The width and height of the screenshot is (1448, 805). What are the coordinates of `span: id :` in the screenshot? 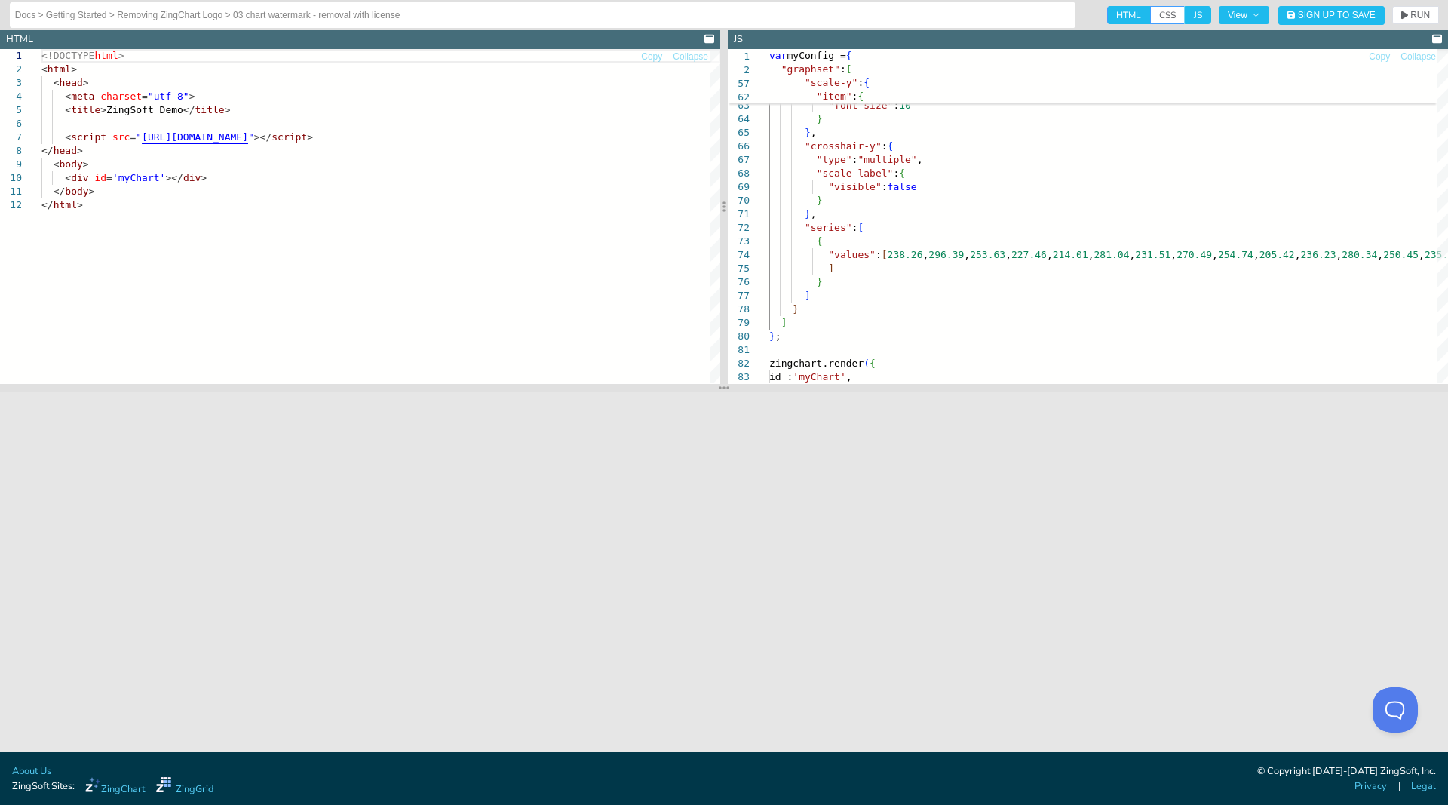 It's located at (781, 376).